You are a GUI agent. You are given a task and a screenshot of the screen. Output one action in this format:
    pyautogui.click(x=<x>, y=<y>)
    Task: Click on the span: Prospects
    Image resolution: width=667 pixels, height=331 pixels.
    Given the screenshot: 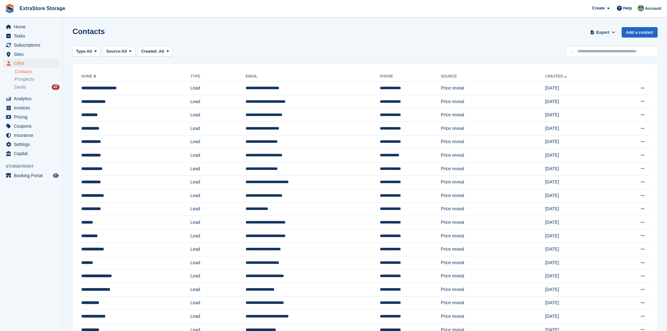 What is the action you would take?
    pyautogui.click(x=24, y=79)
    